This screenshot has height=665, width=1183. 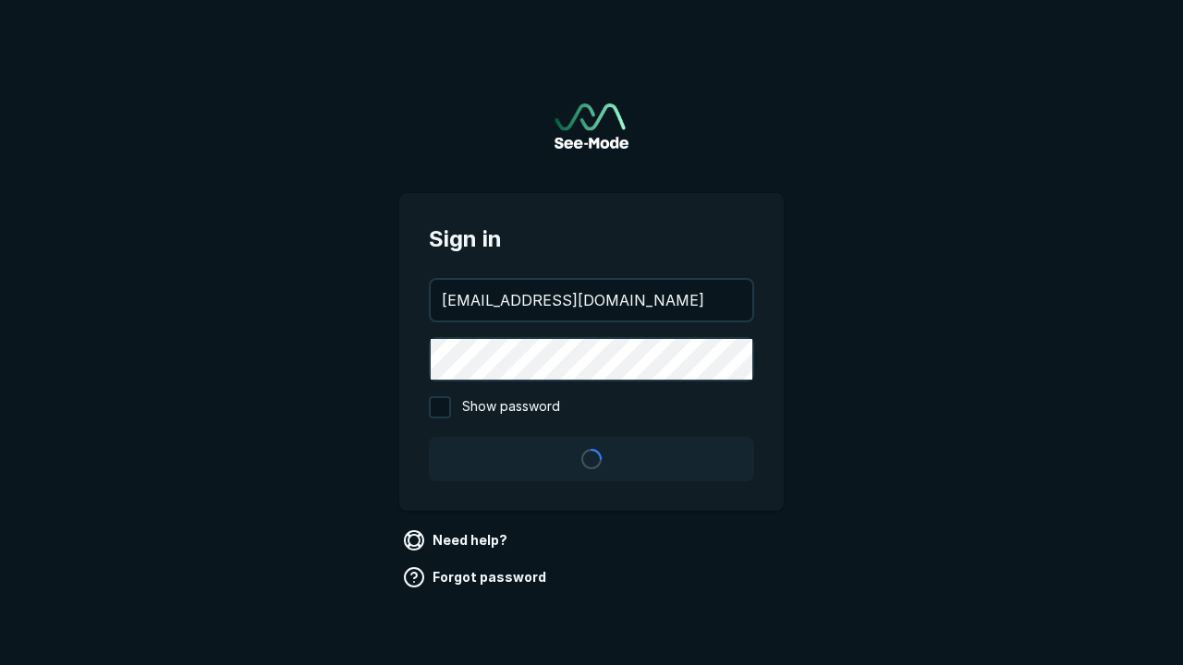 I want to click on a: Go to sign in, so click(x=591, y=126).